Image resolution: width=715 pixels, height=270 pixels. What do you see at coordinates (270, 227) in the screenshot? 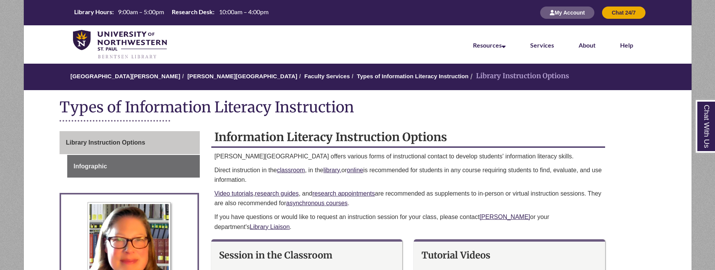
I see `a: Library Liaison` at bounding box center [270, 227].